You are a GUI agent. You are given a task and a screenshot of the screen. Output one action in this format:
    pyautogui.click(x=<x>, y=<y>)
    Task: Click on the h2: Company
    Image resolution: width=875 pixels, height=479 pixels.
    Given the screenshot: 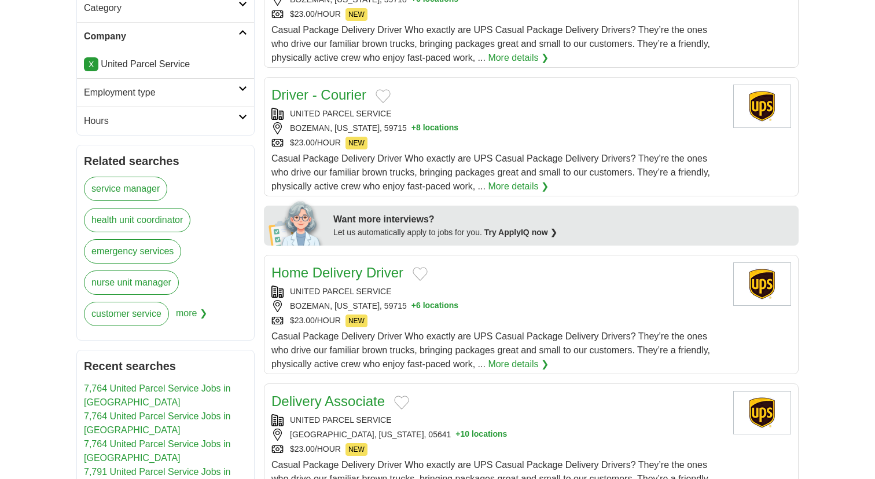 What is the action you would take?
    pyautogui.click(x=161, y=36)
    